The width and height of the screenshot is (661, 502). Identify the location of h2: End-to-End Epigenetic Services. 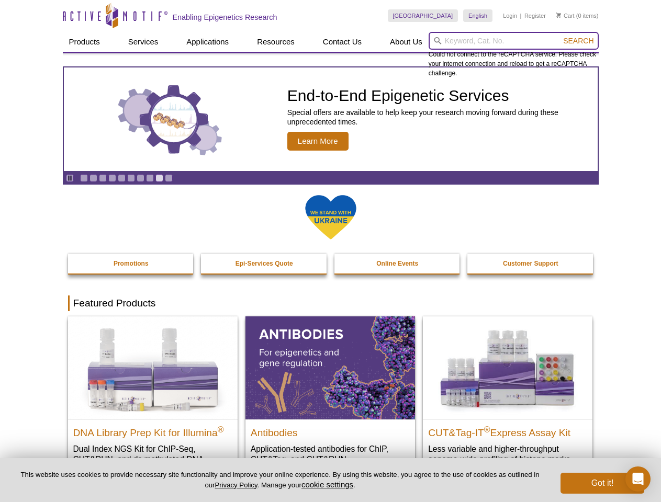
(439, 96).